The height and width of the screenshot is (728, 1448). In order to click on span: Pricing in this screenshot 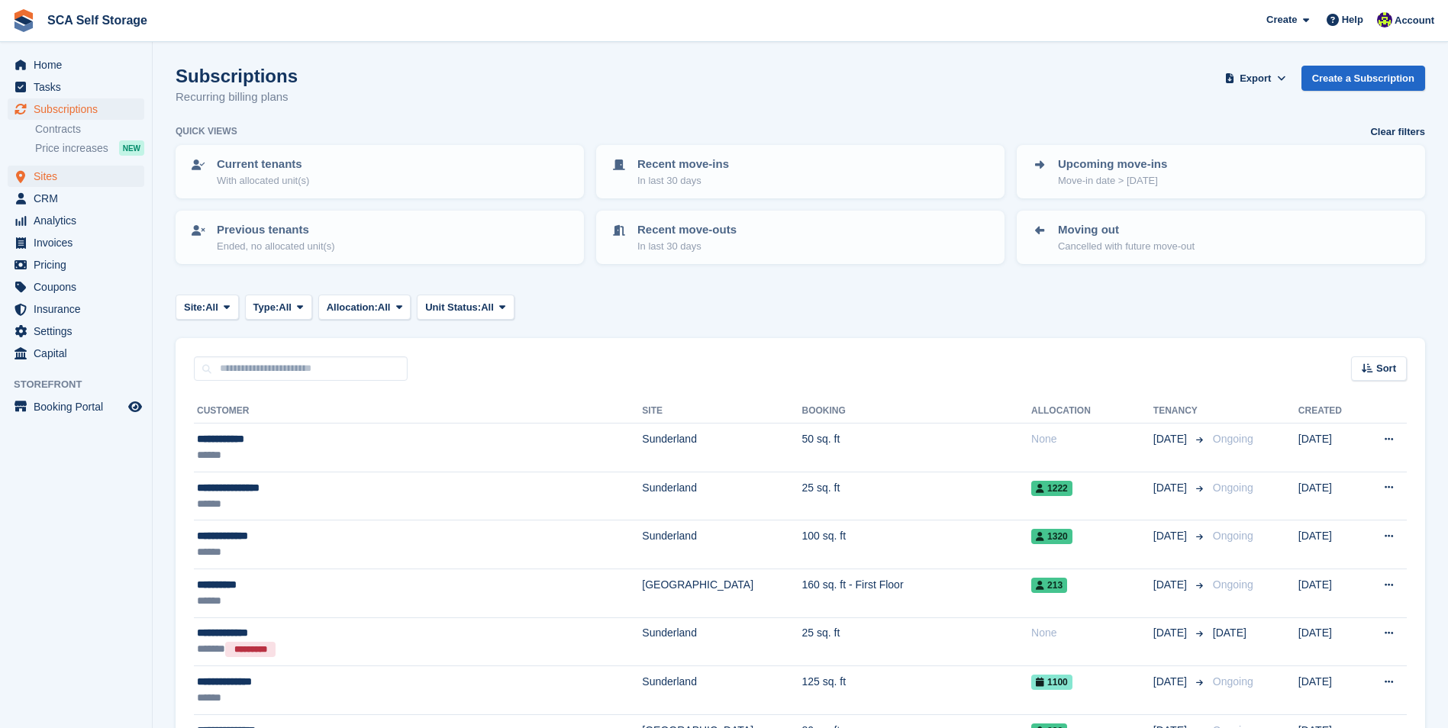, I will do `click(79, 265)`.